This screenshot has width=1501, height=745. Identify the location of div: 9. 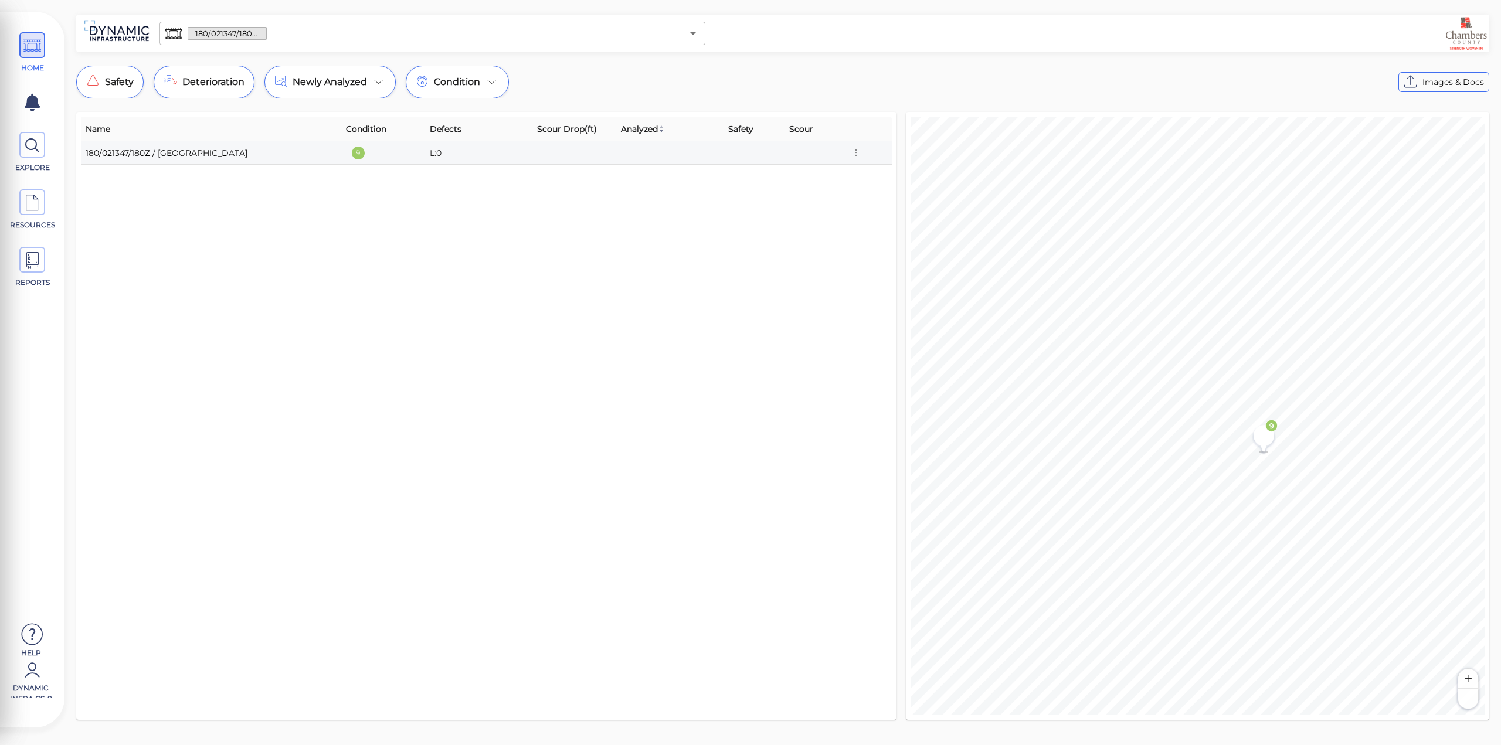
(358, 153).